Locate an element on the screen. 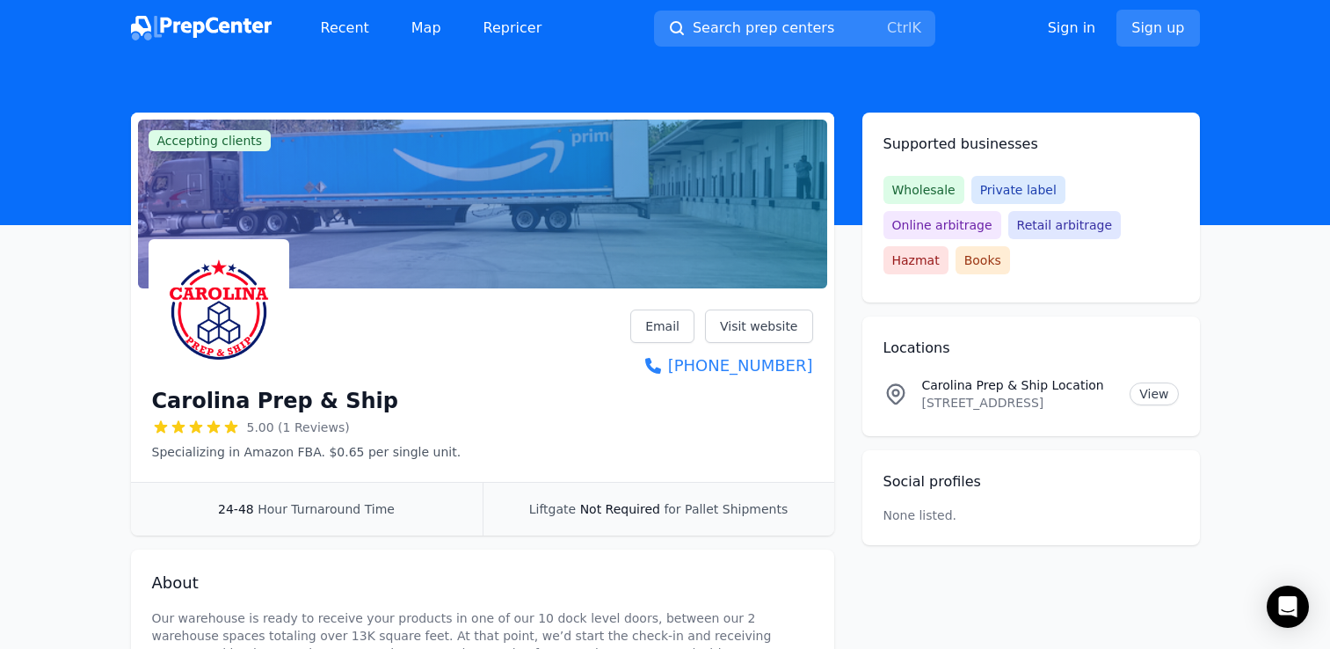 The width and height of the screenshot is (1330, 649). h2: About is located at coordinates (483, 583).